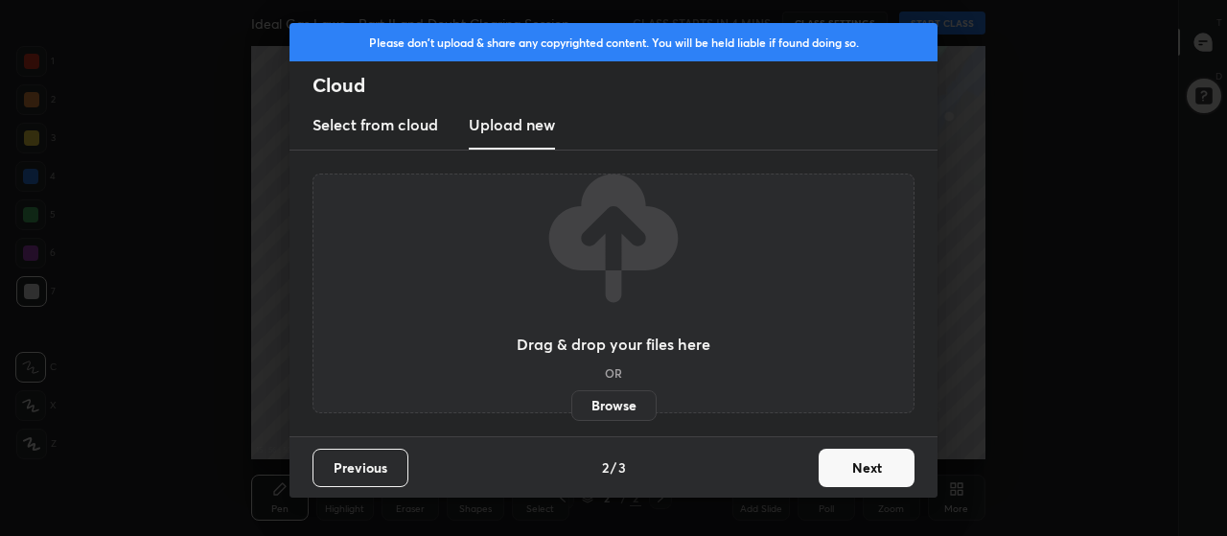  Describe the element at coordinates (360, 468) in the screenshot. I see `button: Previous` at that location.